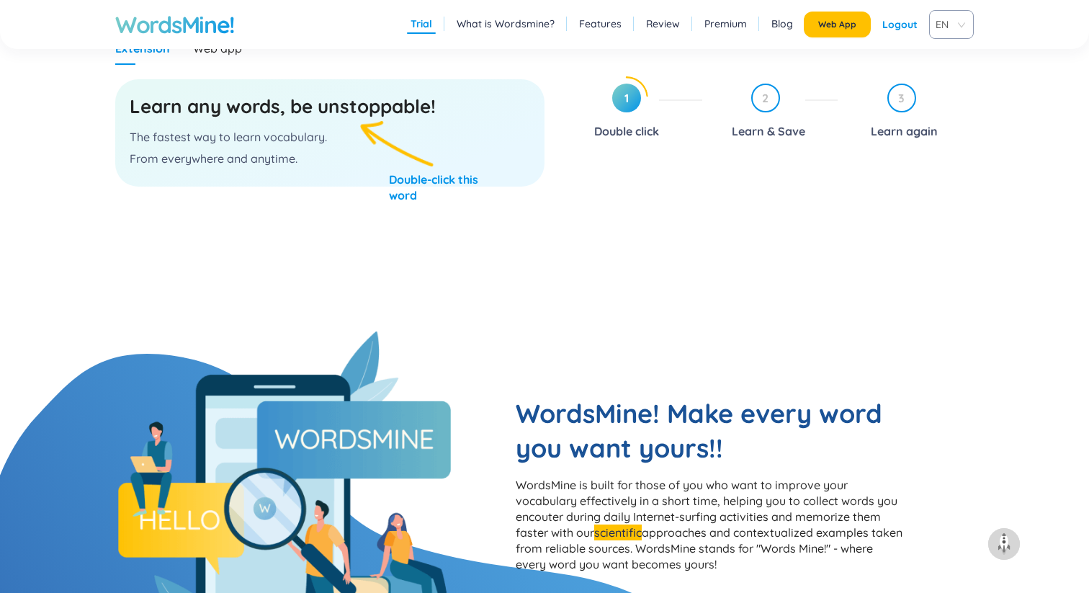  I want to click on div: 2Learn & Save, so click(776, 113).